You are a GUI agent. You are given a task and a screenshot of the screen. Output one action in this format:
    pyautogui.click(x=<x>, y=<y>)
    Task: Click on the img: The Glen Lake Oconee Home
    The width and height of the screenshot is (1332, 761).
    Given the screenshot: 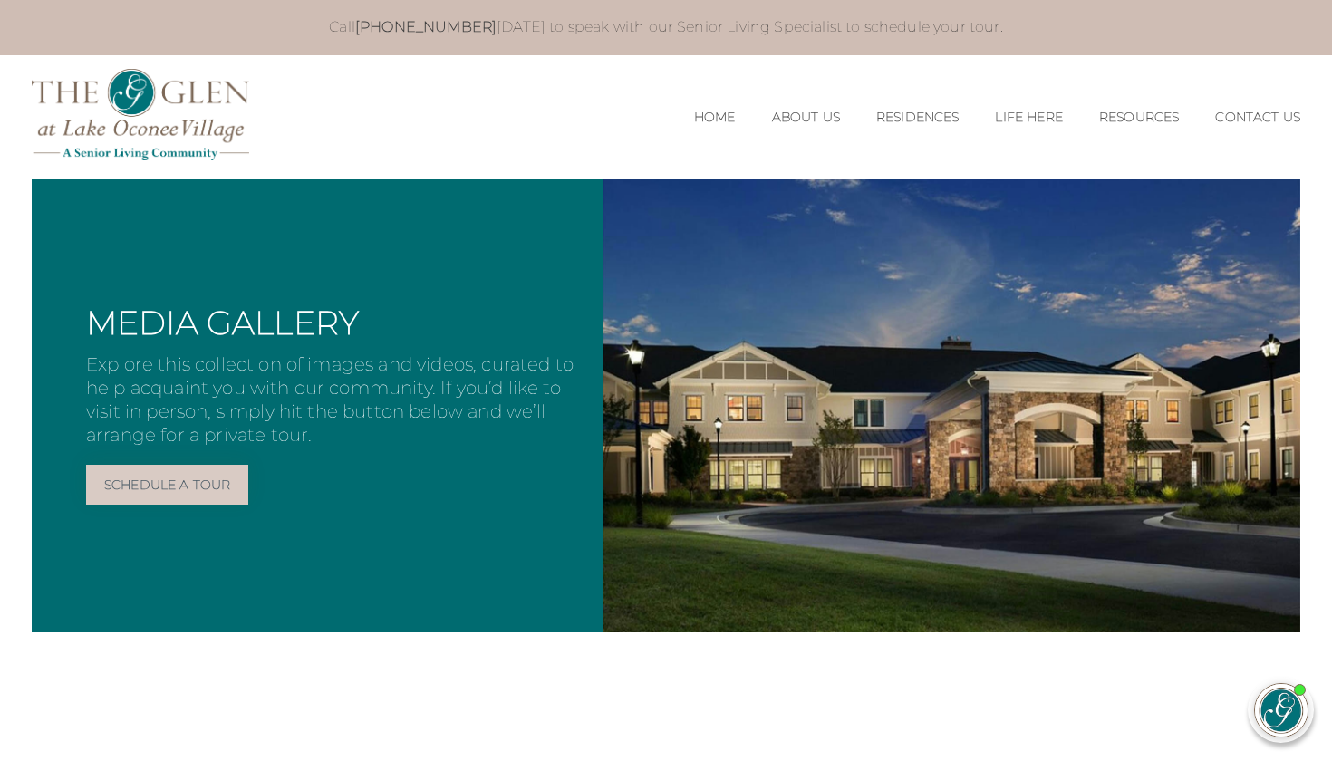 What is the action you would take?
    pyautogui.click(x=140, y=114)
    